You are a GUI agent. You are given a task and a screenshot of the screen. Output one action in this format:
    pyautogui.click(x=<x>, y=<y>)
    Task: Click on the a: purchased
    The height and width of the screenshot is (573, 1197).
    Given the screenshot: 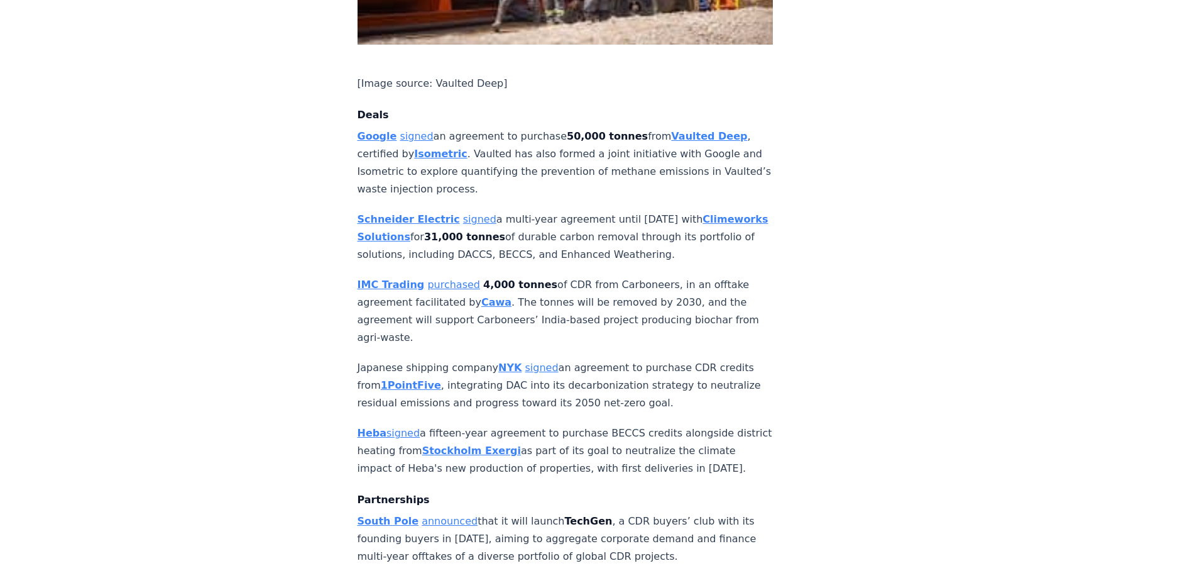 What is the action you would take?
    pyautogui.click(x=454, y=284)
    